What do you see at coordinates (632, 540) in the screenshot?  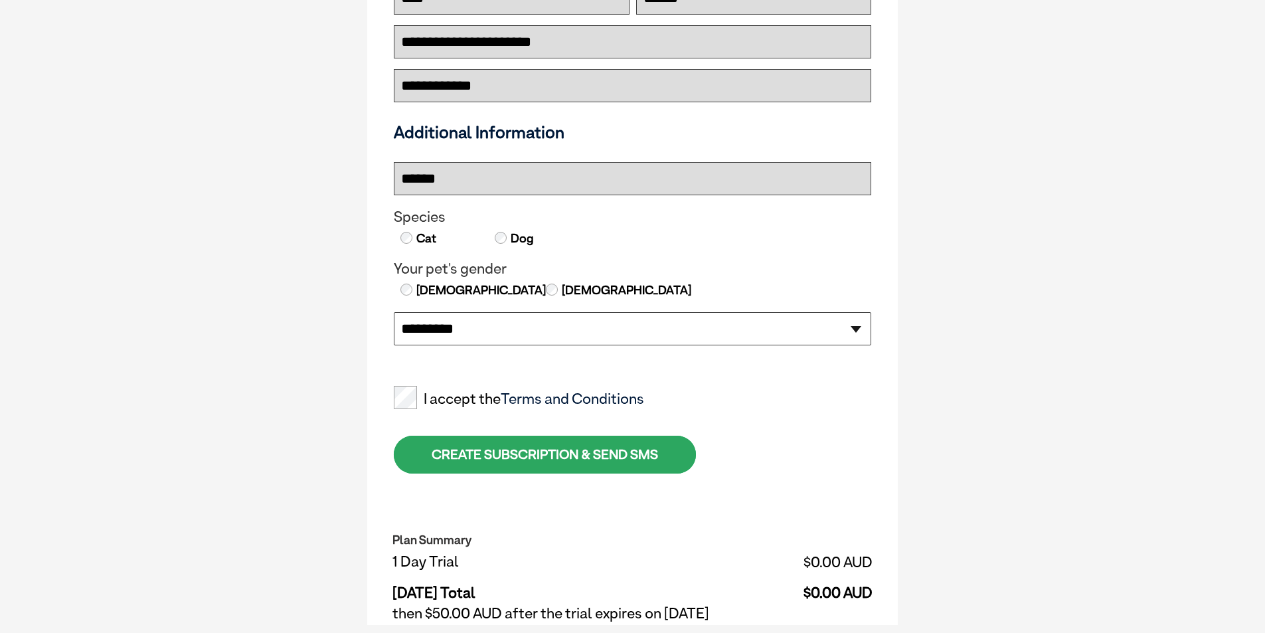 I see `h2: Plan Summary` at bounding box center [632, 540].